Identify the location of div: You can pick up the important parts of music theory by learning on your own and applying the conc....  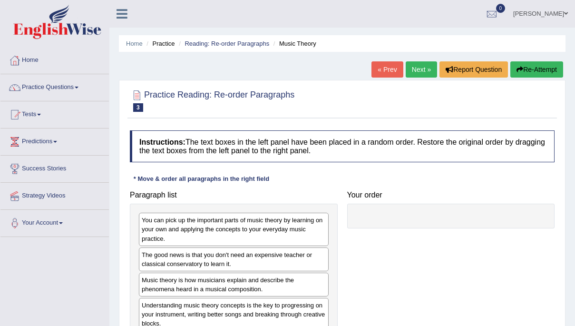
(233, 229).